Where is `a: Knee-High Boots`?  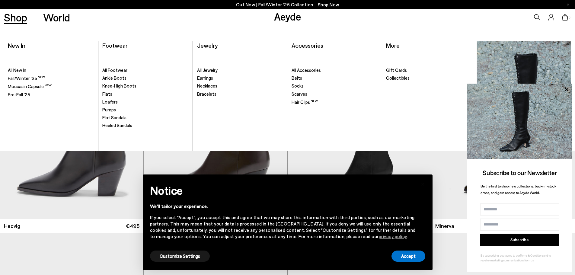
a: Knee-High Boots is located at coordinates (145, 86).